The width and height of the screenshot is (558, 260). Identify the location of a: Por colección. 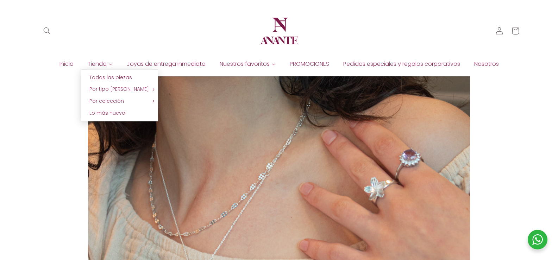
(119, 101).